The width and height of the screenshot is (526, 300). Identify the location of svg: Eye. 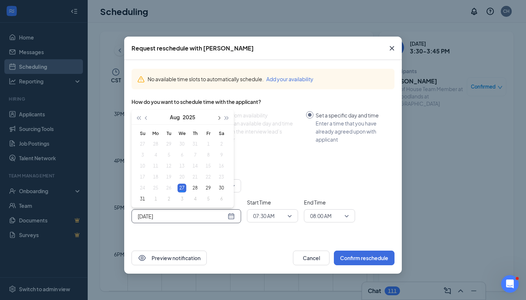
(142, 258).